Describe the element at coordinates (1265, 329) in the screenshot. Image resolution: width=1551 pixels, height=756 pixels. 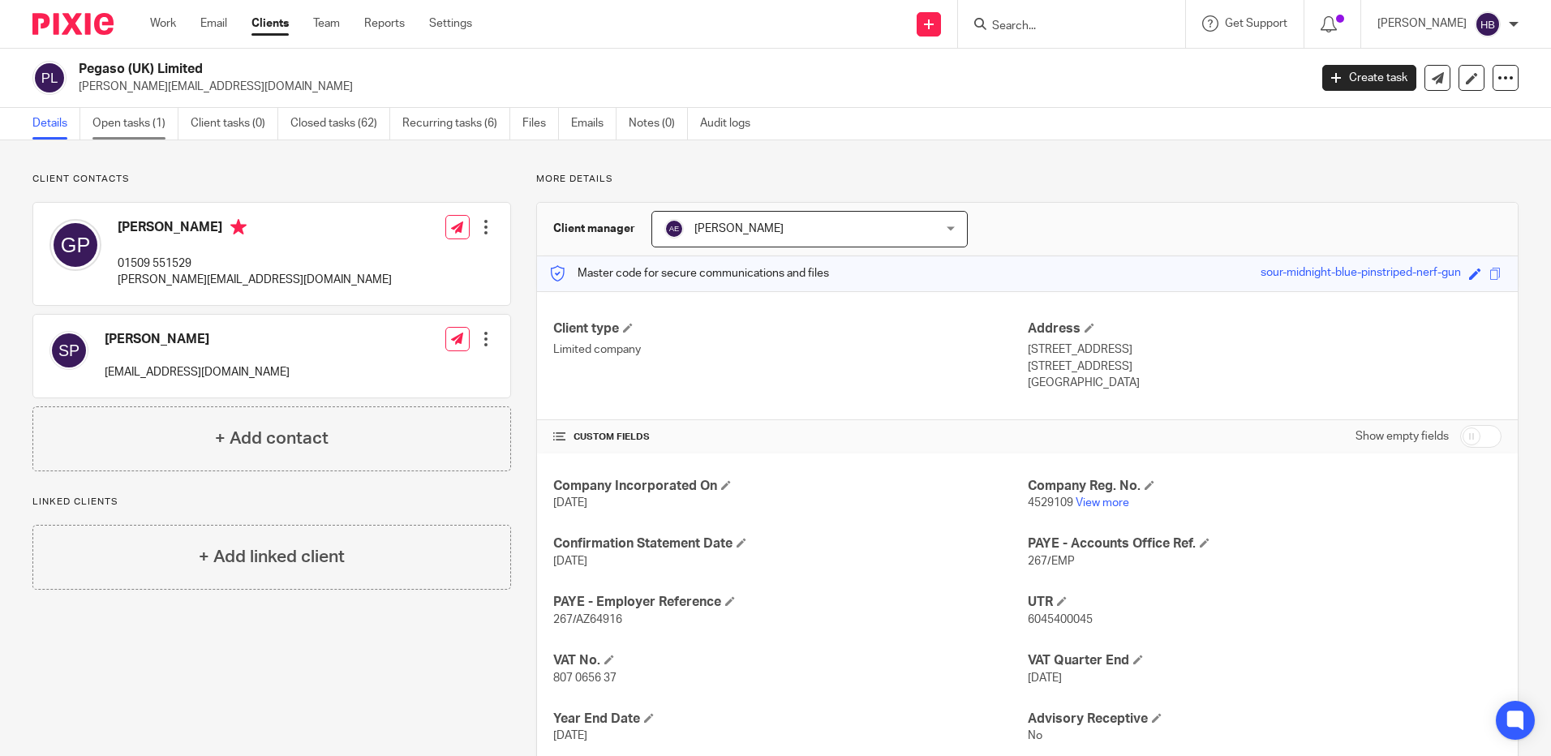
I see `h4: Address` at that location.